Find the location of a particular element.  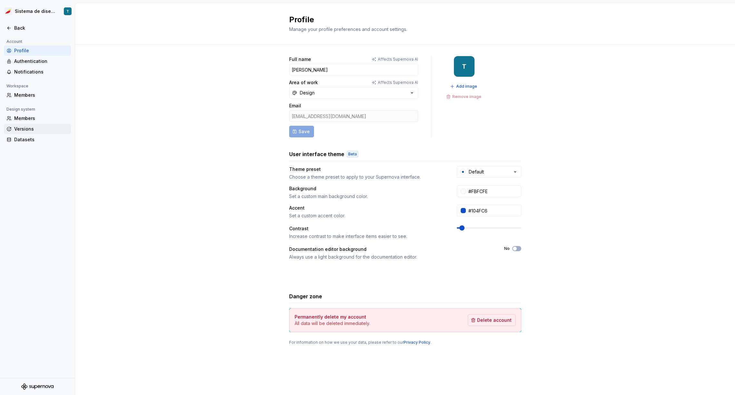

span: Manage your profile preferences and account settings. is located at coordinates (348, 29).